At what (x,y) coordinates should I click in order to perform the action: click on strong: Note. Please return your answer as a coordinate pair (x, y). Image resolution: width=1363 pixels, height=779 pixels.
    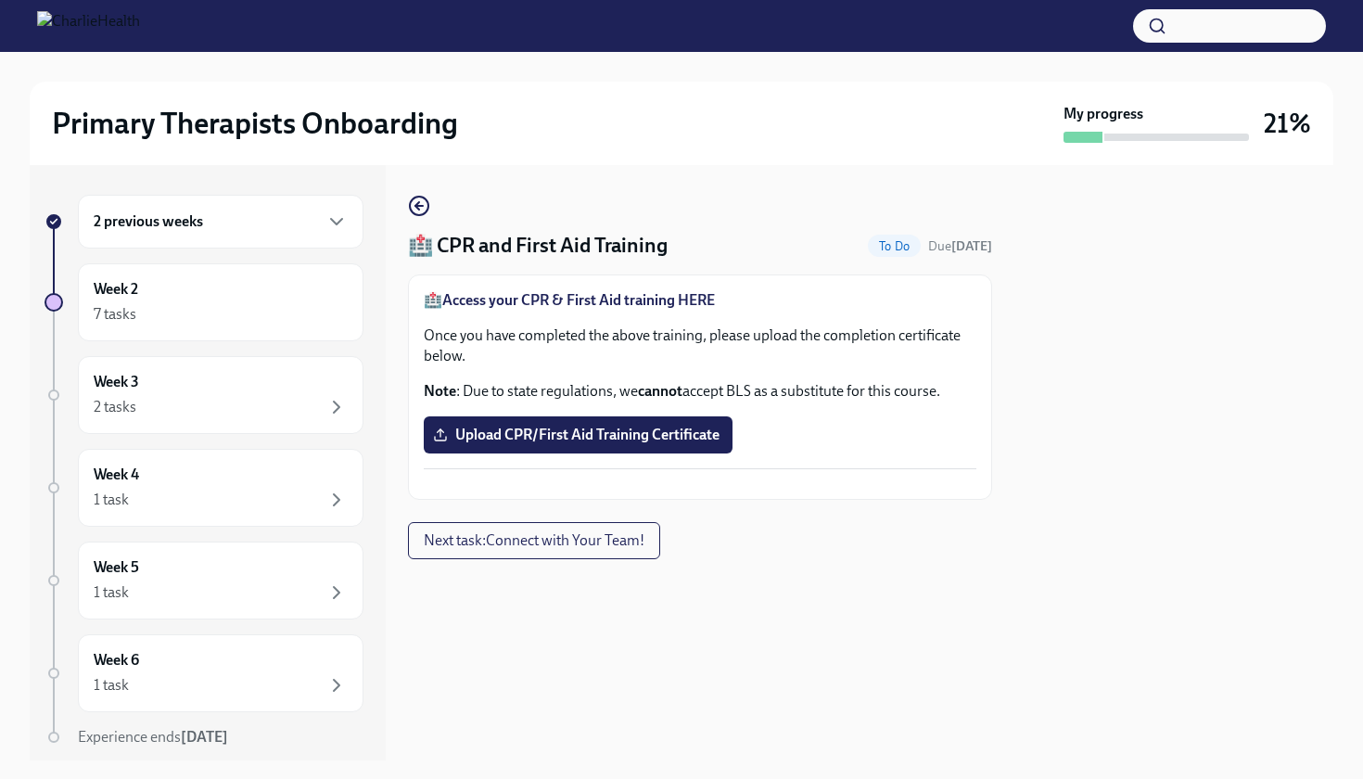
    Looking at the image, I should click on (439, 390).